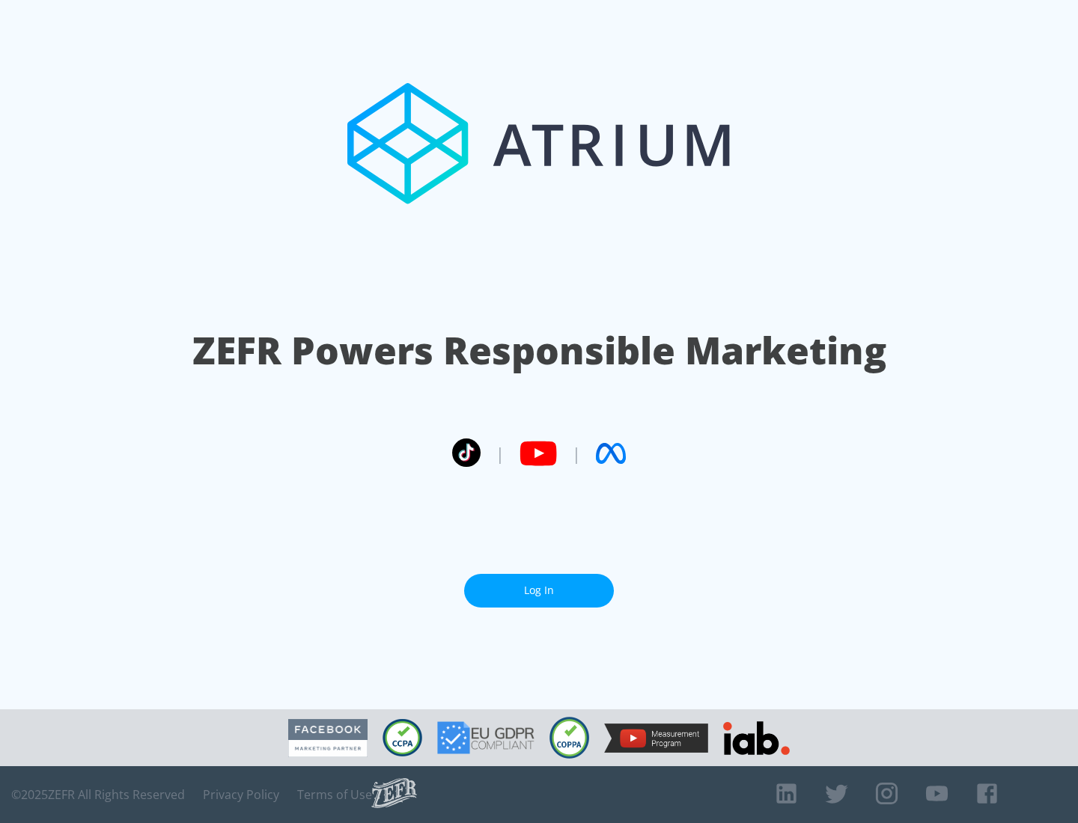  I want to click on img: GDPR Compliant, so click(486, 738).